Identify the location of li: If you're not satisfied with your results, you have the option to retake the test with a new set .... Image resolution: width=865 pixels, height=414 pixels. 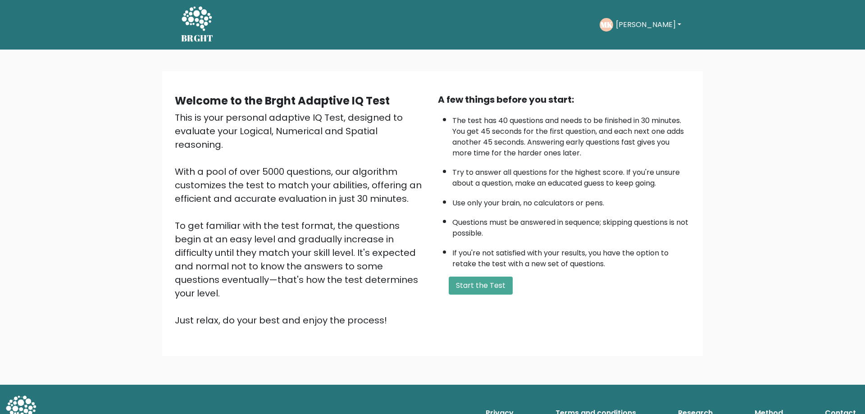
(571, 256).